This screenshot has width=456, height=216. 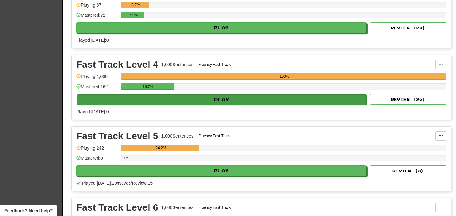 What do you see at coordinates (97, 150) in the screenshot?
I see `div: Playing: 242` at bounding box center [97, 150].